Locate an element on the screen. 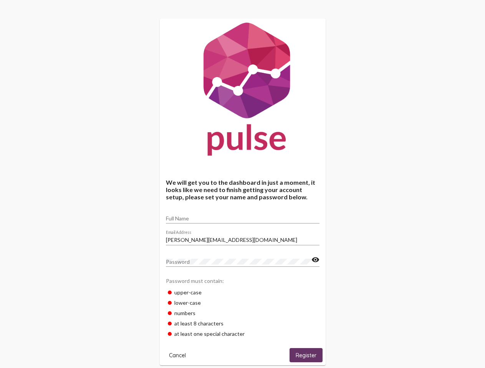 This screenshot has height=368, width=485. div: lower-case is located at coordinates (243, 303).